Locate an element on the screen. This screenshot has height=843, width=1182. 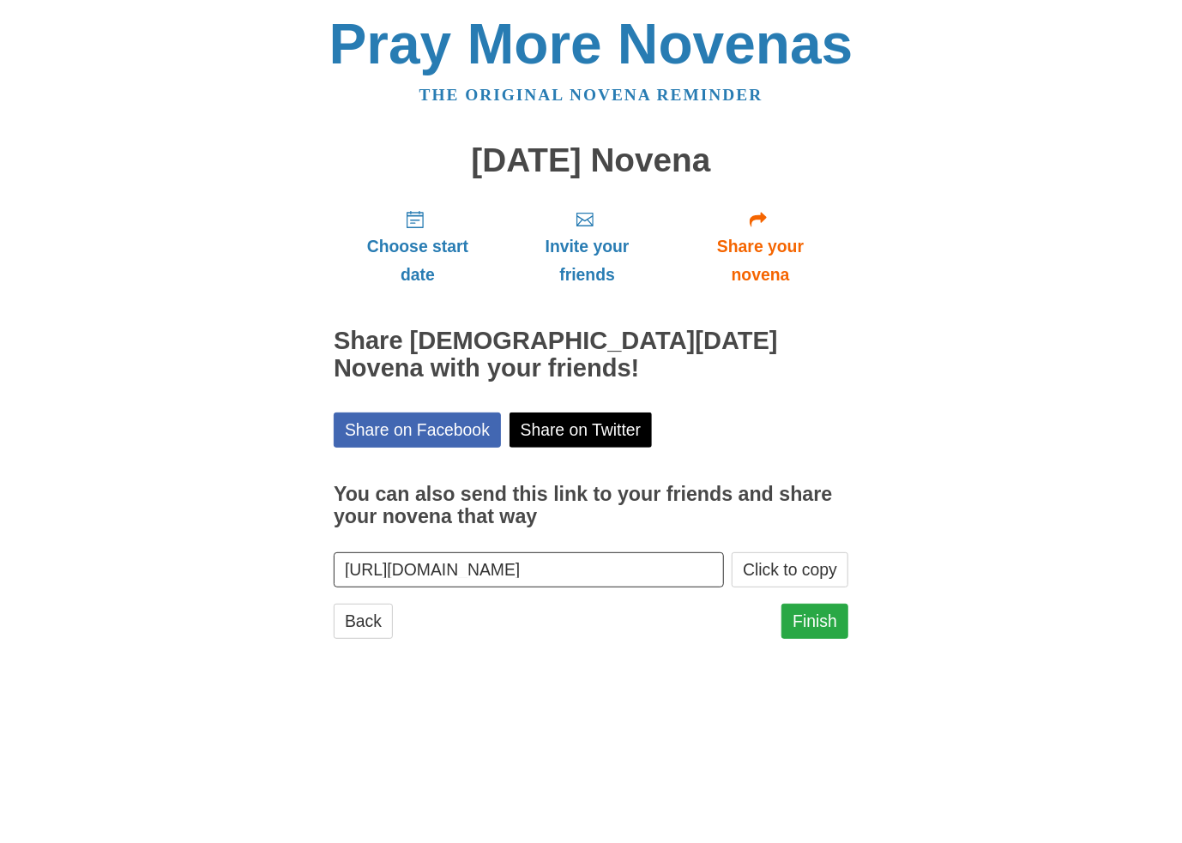
span: Choose start date is located at coordinates (418, 261).